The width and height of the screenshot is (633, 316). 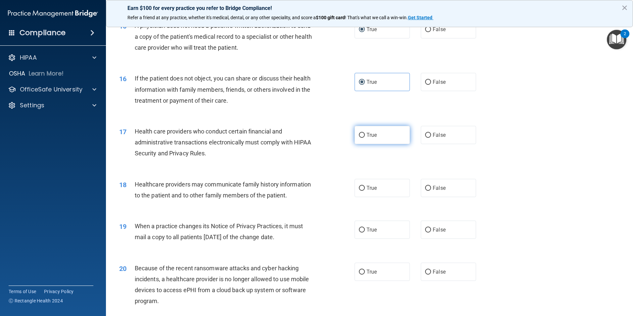 I want to click on span: 17, so click(x=123, y=132).